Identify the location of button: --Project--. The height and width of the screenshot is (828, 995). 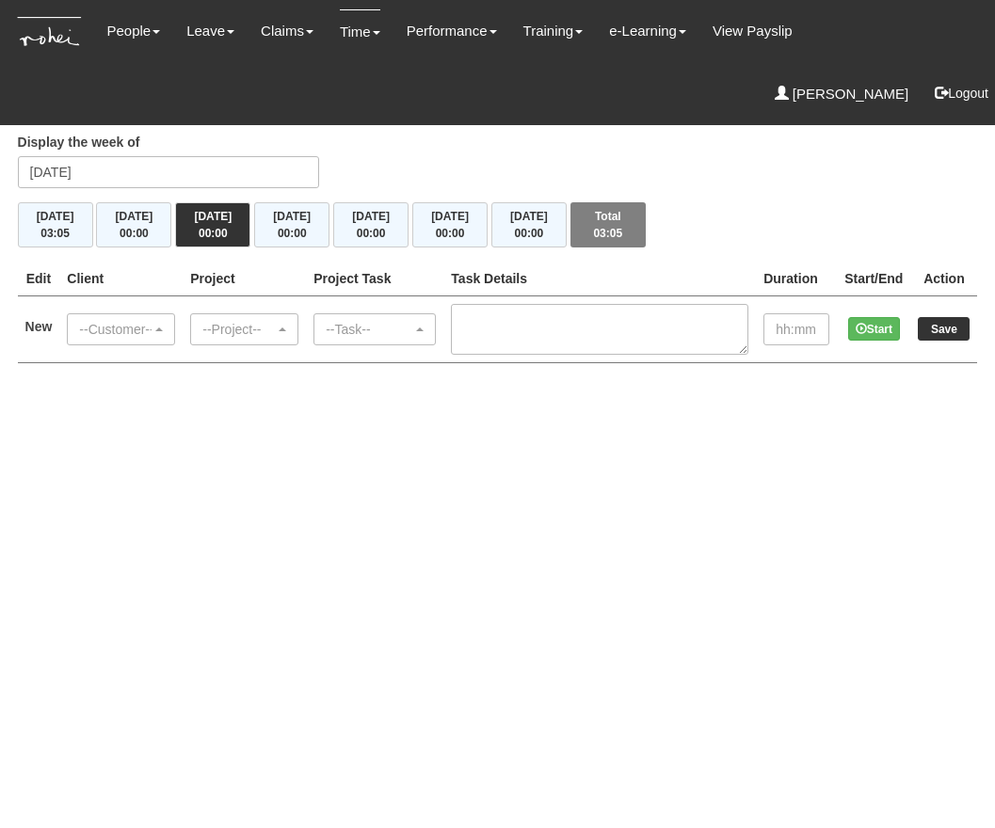
(244, 329).